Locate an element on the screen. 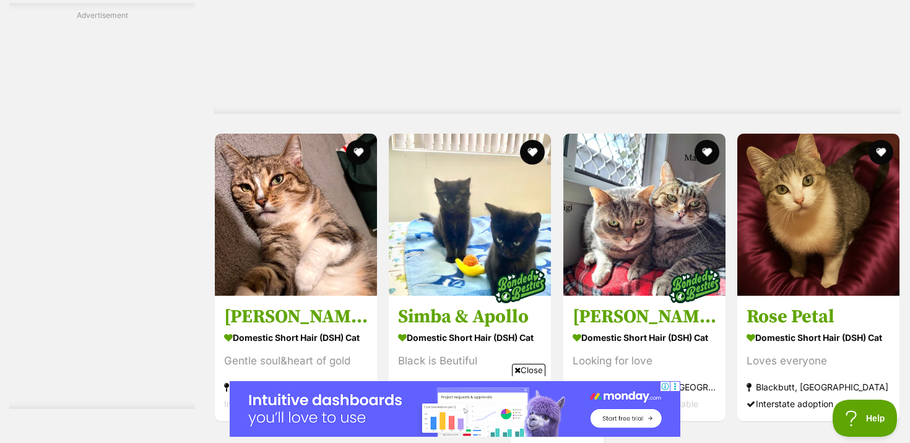 The image size is (910, 443). div: Looking for love is located at coordinates (644, 361).